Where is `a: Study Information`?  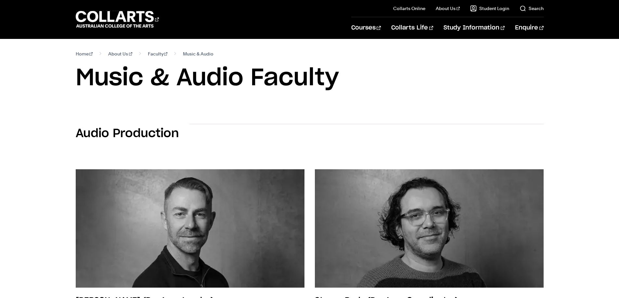
a: Study Information is located at coordinates (474, 28).